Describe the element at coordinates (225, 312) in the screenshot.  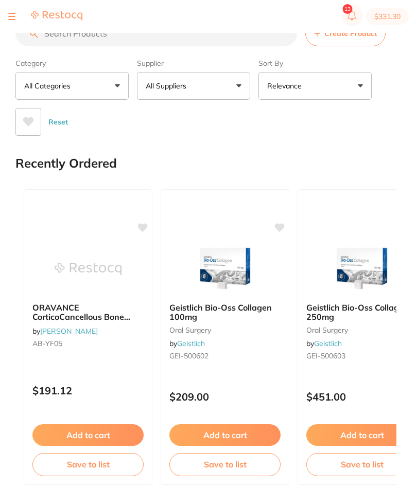
I see `b: Geistlich Bio-Oss Collagen 100mg` at that location.